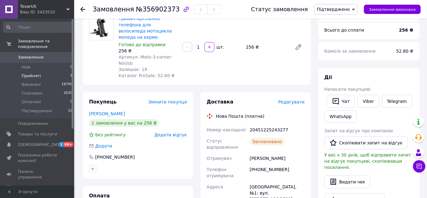 This screenshot has width=427, height=198. I want to click on span: 2, so click(61, 144).